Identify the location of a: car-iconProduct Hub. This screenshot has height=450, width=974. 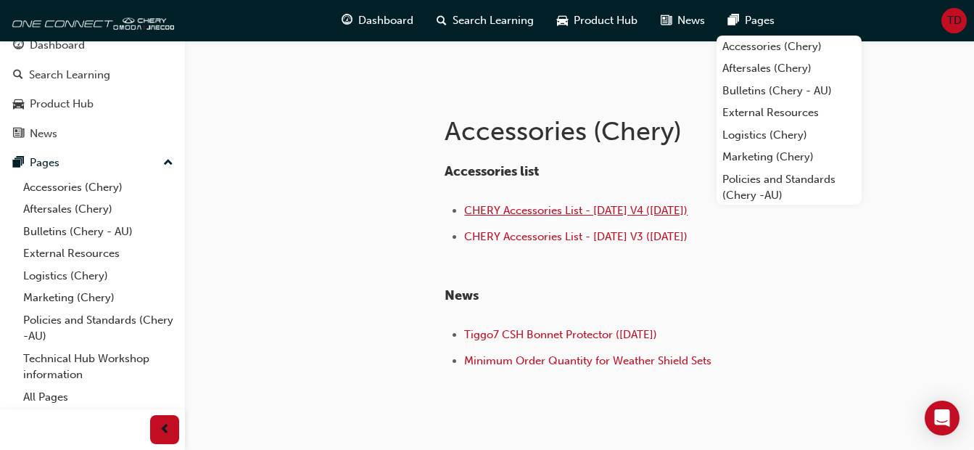
(597, 20).